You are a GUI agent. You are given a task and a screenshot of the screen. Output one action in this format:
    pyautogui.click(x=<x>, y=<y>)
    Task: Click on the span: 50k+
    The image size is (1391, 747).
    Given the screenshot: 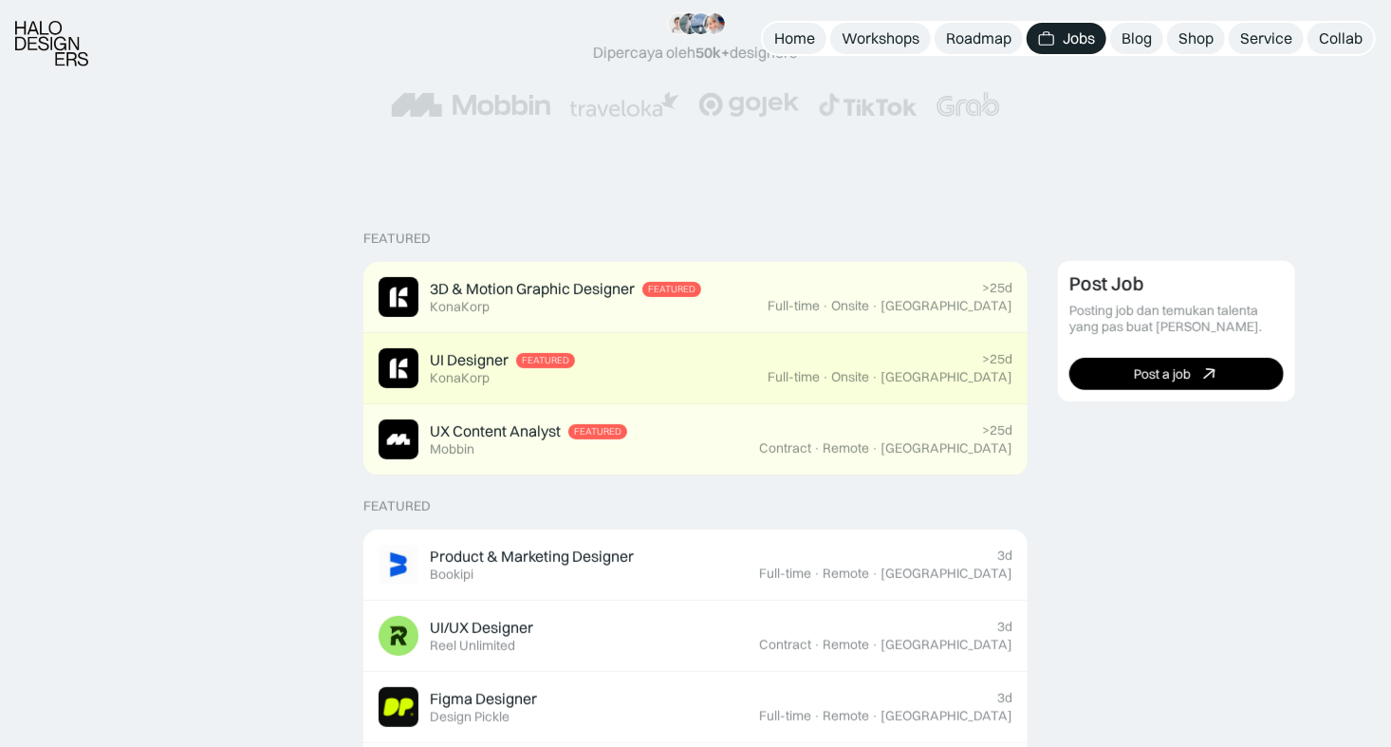 What is the action you would take?
    pyautogui.click(x=713, y=52)
    